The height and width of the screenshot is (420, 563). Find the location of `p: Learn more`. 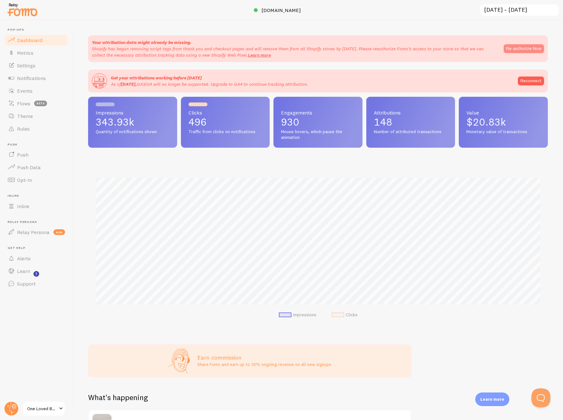

p: Learn more is located at coordinates (493, 399).